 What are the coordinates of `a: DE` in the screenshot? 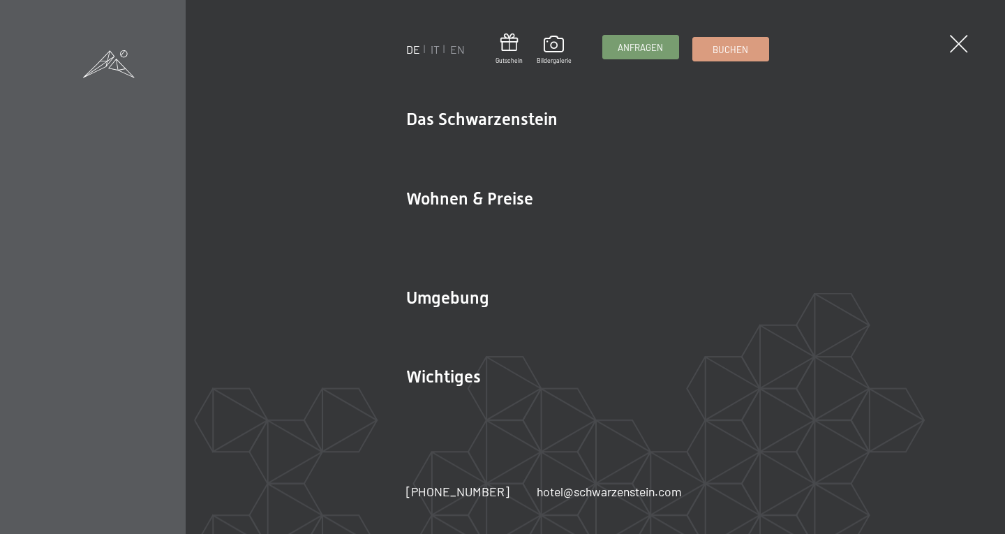 It's located at (413, 49).